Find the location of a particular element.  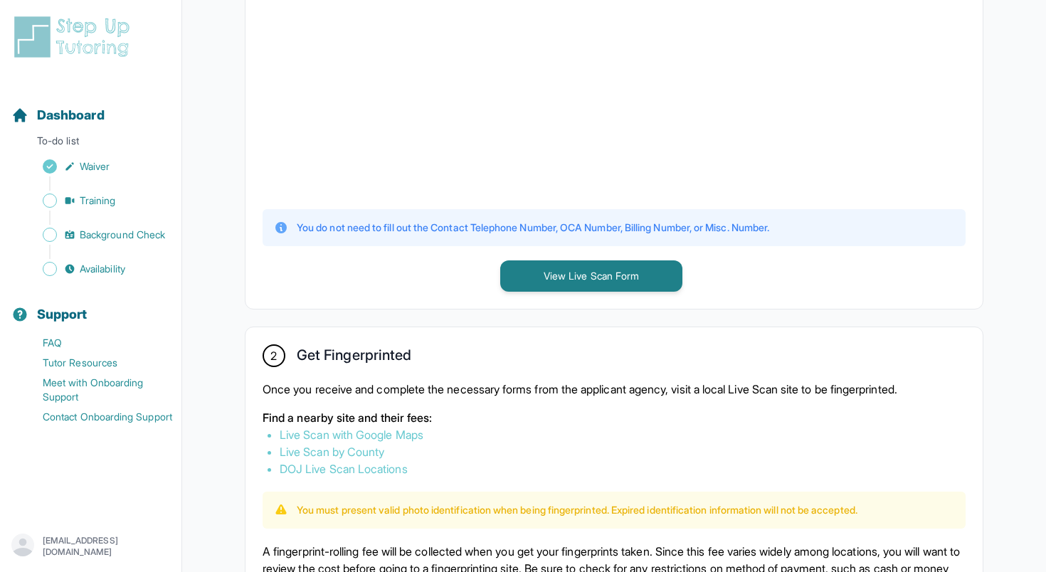

img: logo is located at coordinates (75, 37).